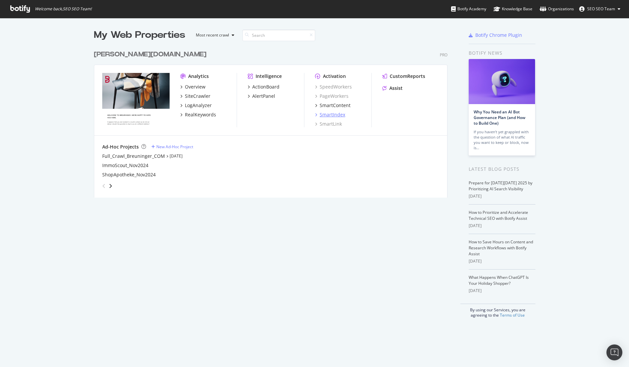 Image resolution: width=629 pixels, height=367 pixels. Describe the element at coordinates (125, 166) in the screenshot. I see `a: ImmoScout_Nov2024` at that location.